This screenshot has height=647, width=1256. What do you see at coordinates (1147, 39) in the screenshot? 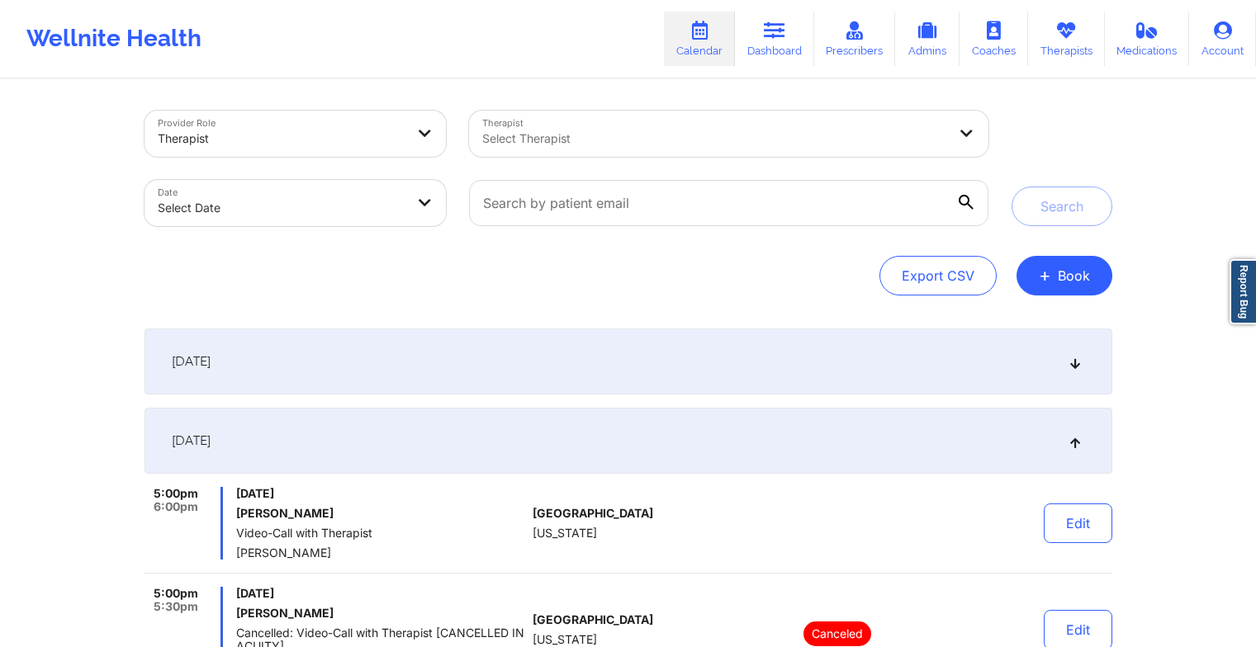
I see `a: Medications` at bounding box center [1147, 39].